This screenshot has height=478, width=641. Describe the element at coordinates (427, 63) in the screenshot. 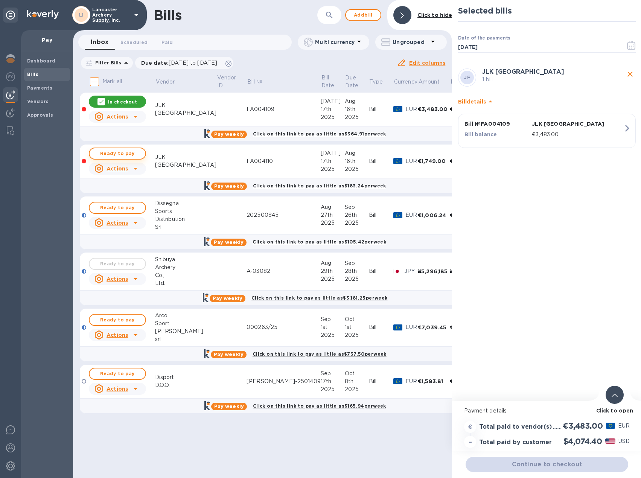

I see `u: Edit columns` at that location.